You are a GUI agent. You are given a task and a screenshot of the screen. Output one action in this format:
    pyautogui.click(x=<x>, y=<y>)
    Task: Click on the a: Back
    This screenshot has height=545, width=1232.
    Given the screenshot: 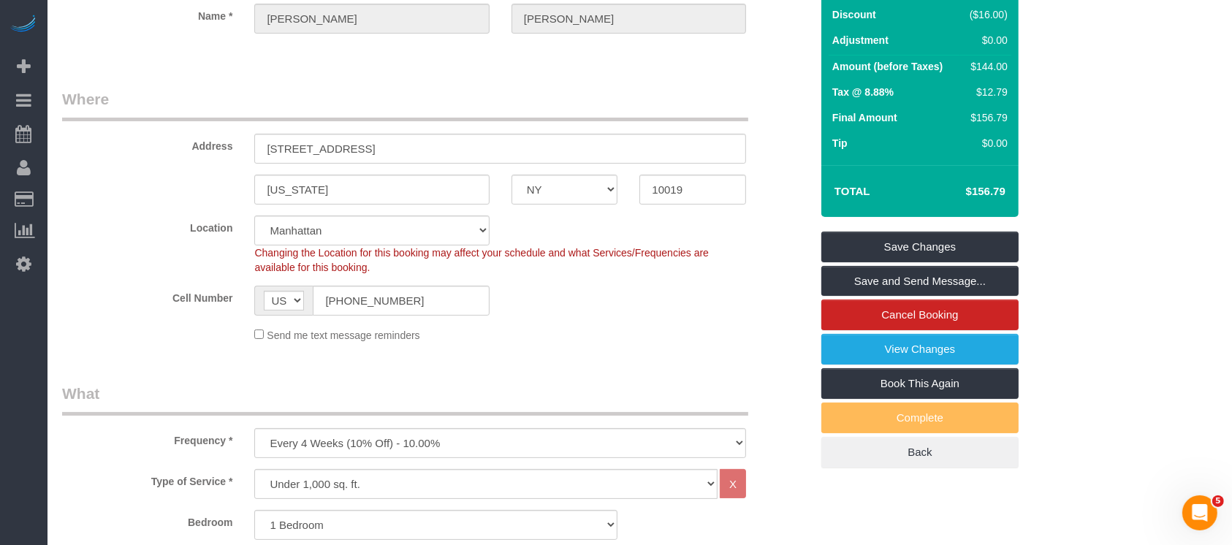 What is the action you would take?
    pyautogui.click(x=920, y=452)
    